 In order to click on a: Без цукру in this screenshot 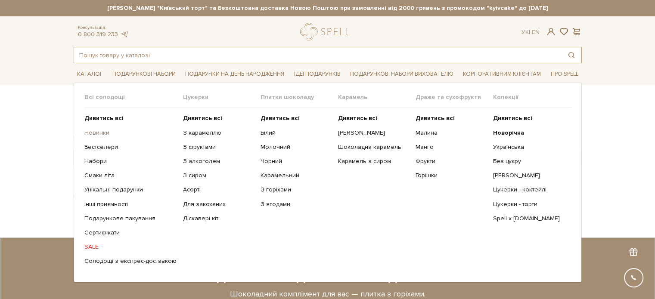, I will do `click(529, 162)`.